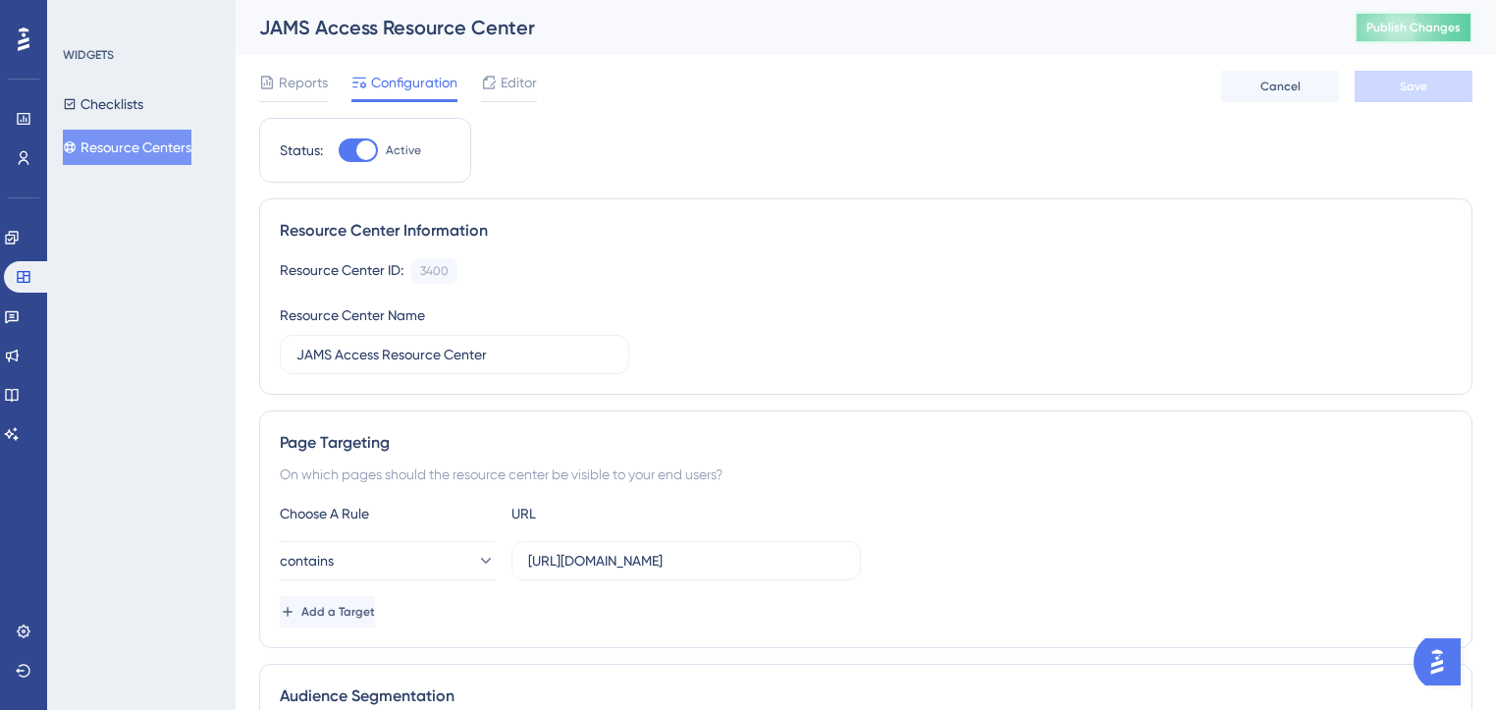 The image size is (1496, 710). I want to click on button: Save, so click(1414, 86).